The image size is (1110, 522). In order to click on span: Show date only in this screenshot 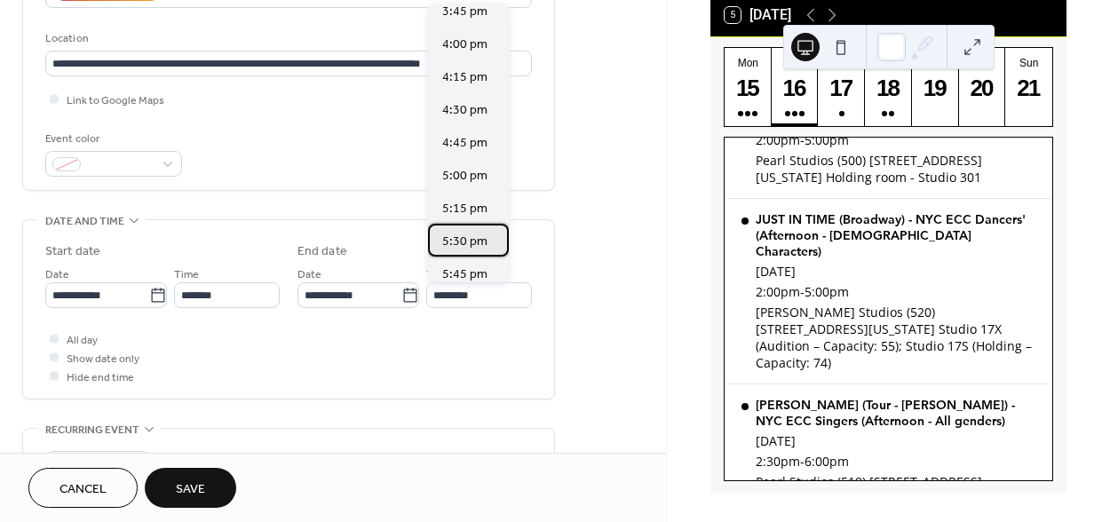, I will do `click(103, 359)`.